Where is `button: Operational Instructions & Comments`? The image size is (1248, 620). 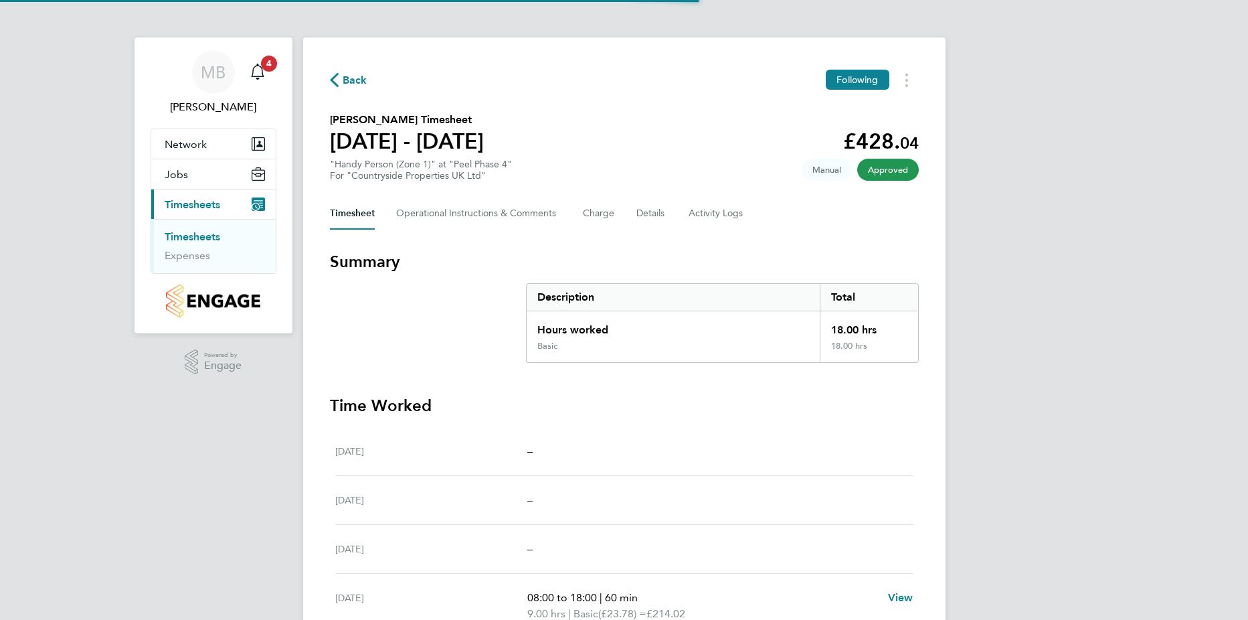
button: Operational Instructions & Comments is located at coordinates (479, 213).